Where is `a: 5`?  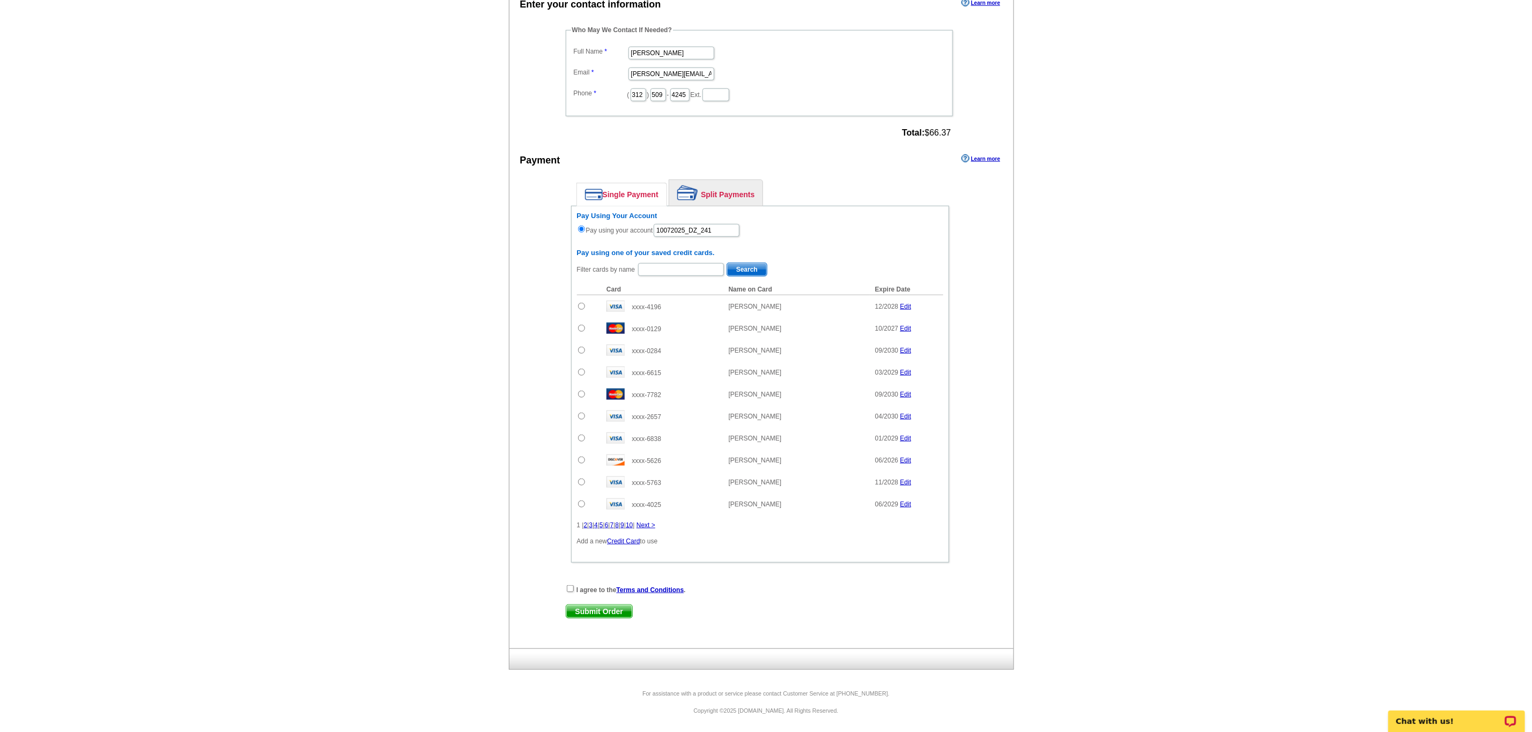 a: 5 is located at coordinates (601, 525).